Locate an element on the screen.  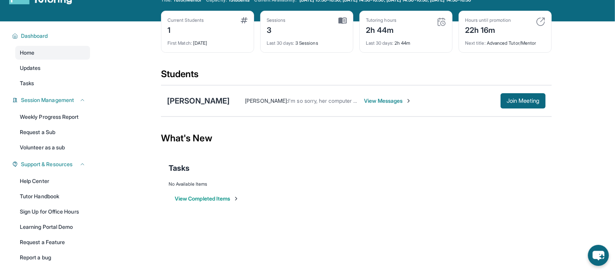
div: No Available Items is located at coordinates (356, 184).